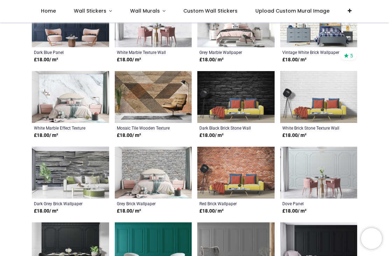 This screenshot has width=389, height=256. What do you see at coordinates (319, 173) in the screenshot?
I see `img: Dove Panel Wall Mural` at bounding box center [319, 173].